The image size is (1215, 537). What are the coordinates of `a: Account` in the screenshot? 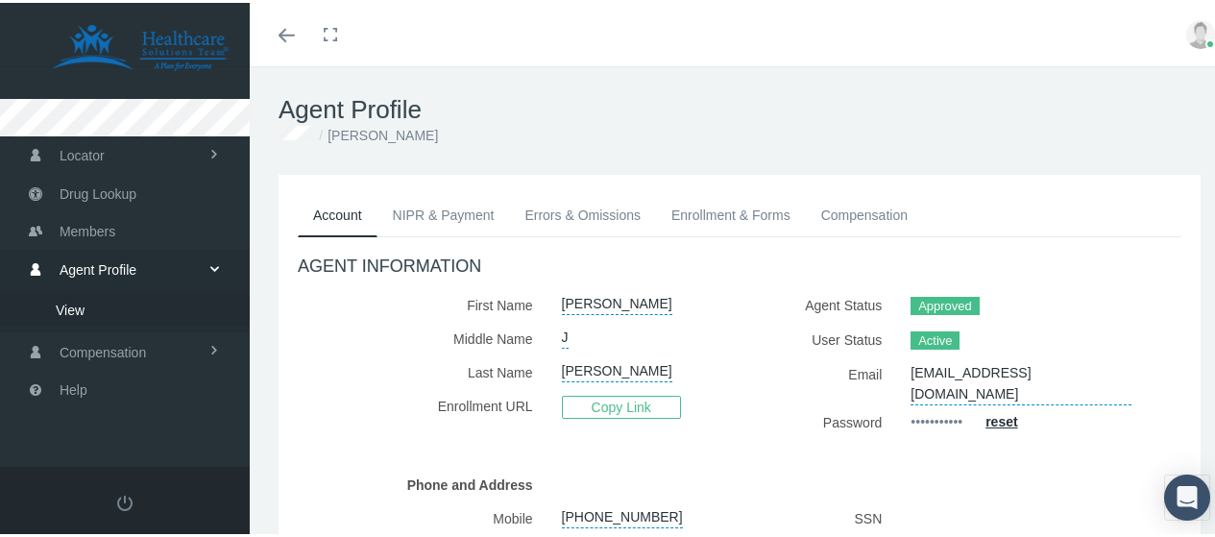 It's located at (337, 212).